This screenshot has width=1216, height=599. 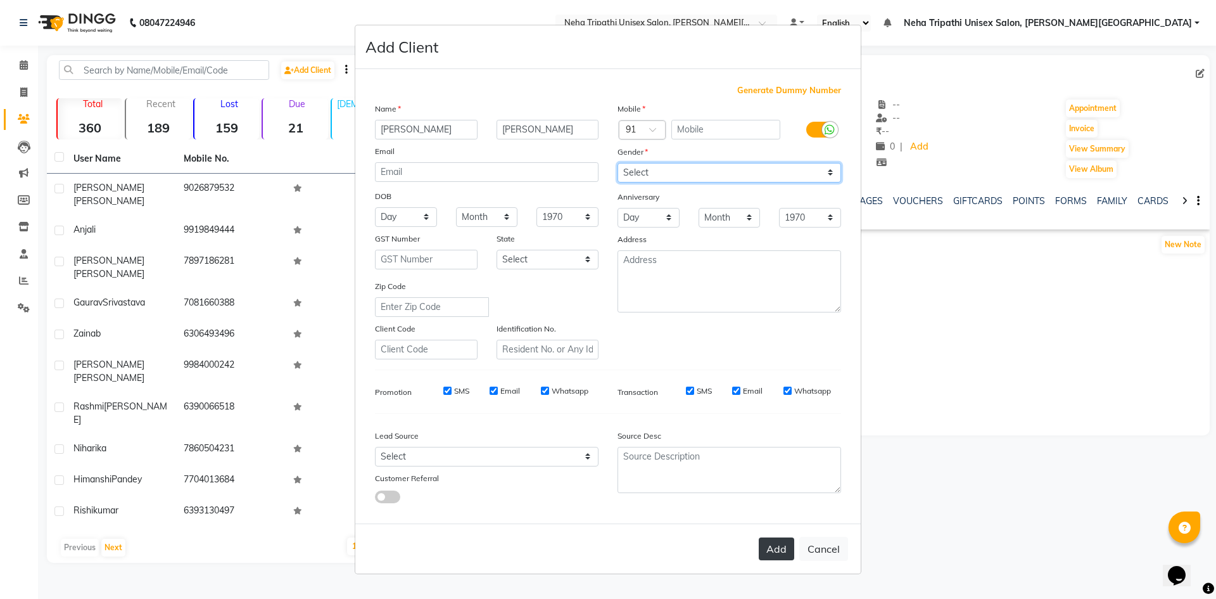 I want to click on input: Client Code, so click(x=426, y=349).